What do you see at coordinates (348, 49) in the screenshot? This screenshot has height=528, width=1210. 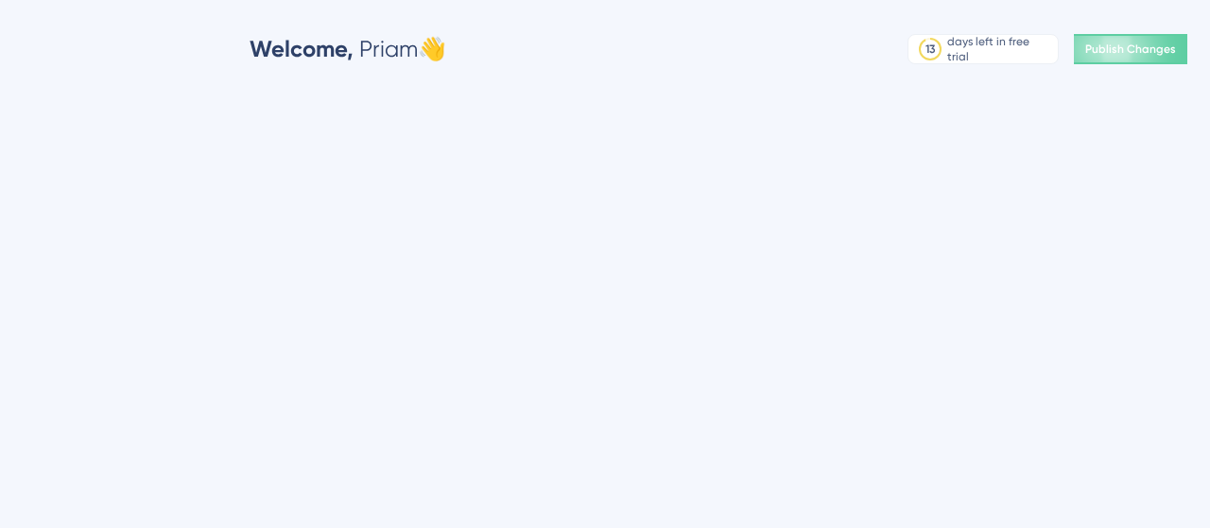 I see `div: Priam 👋` at bounding box center [348, 49].